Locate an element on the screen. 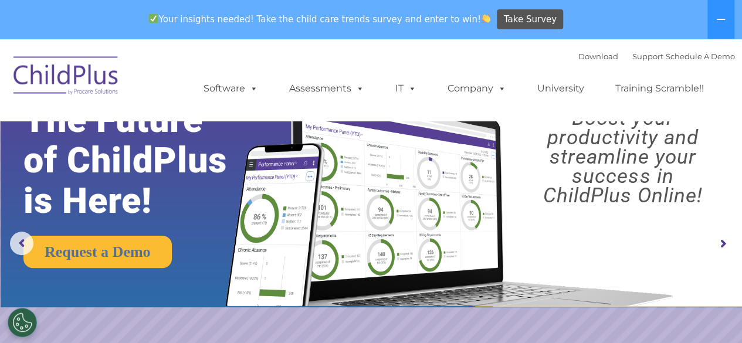  a: Support is located at coordinates (647, 56).